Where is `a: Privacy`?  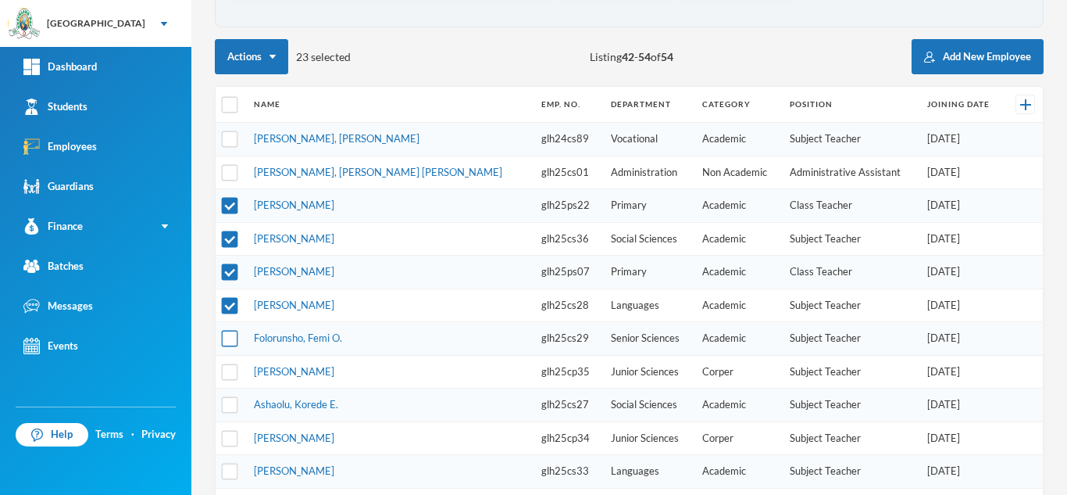 a: Privacy is located at coordinates (159, 434).